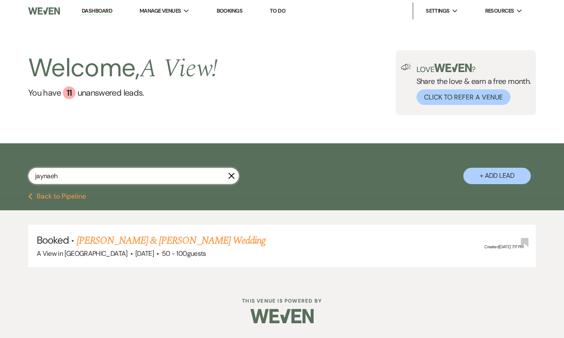 The height and width of the screenshot is (338, 564). I want to click on div: Share the love & earn a free month., so click(471, 84).